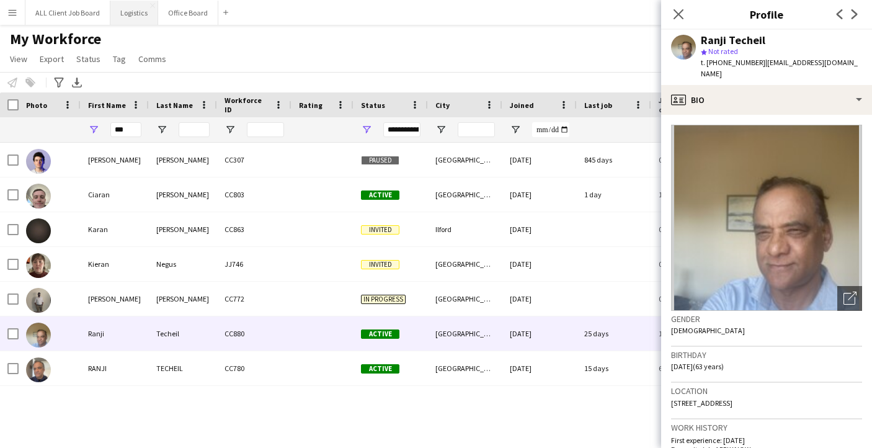 The height and width of the screenshot is (448, 872). Describe the element at coordinates (723, 51) in the screenshot. I see `span: Not rated` at that location.